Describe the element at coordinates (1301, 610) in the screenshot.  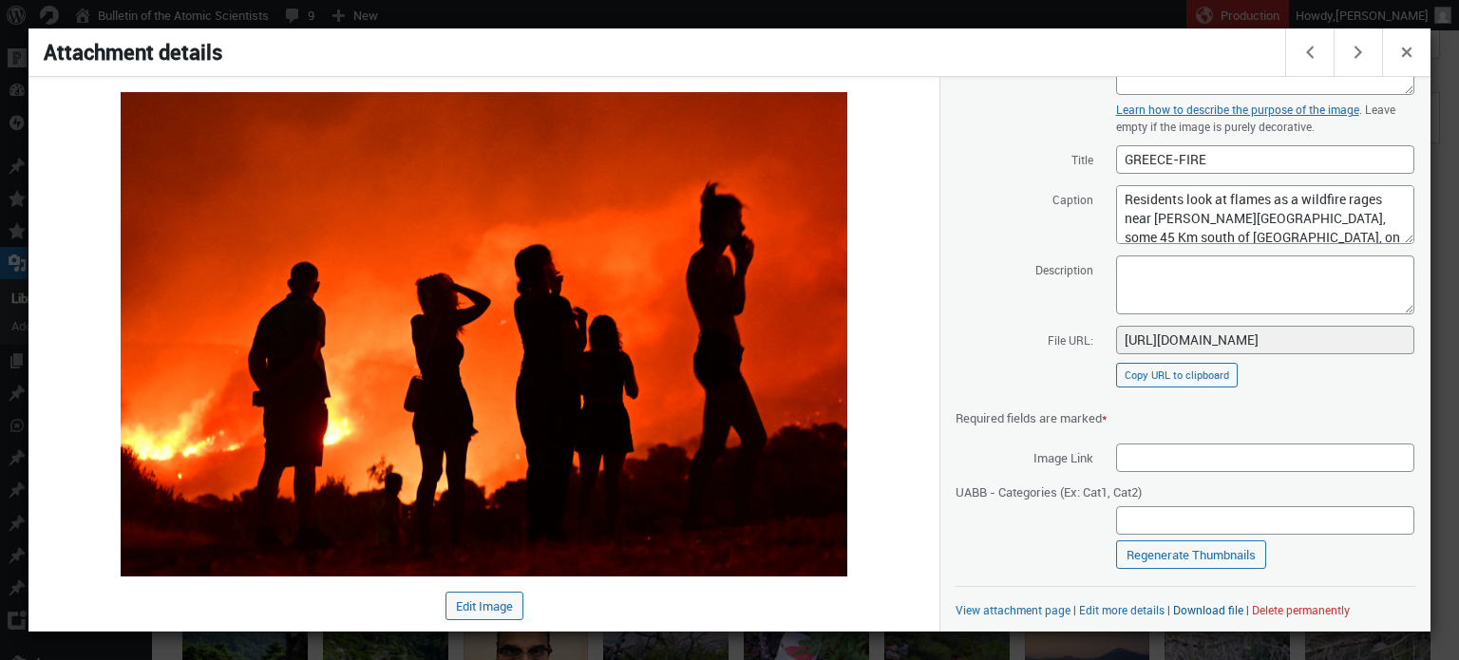
I see `button: Delete permanently` at that location.